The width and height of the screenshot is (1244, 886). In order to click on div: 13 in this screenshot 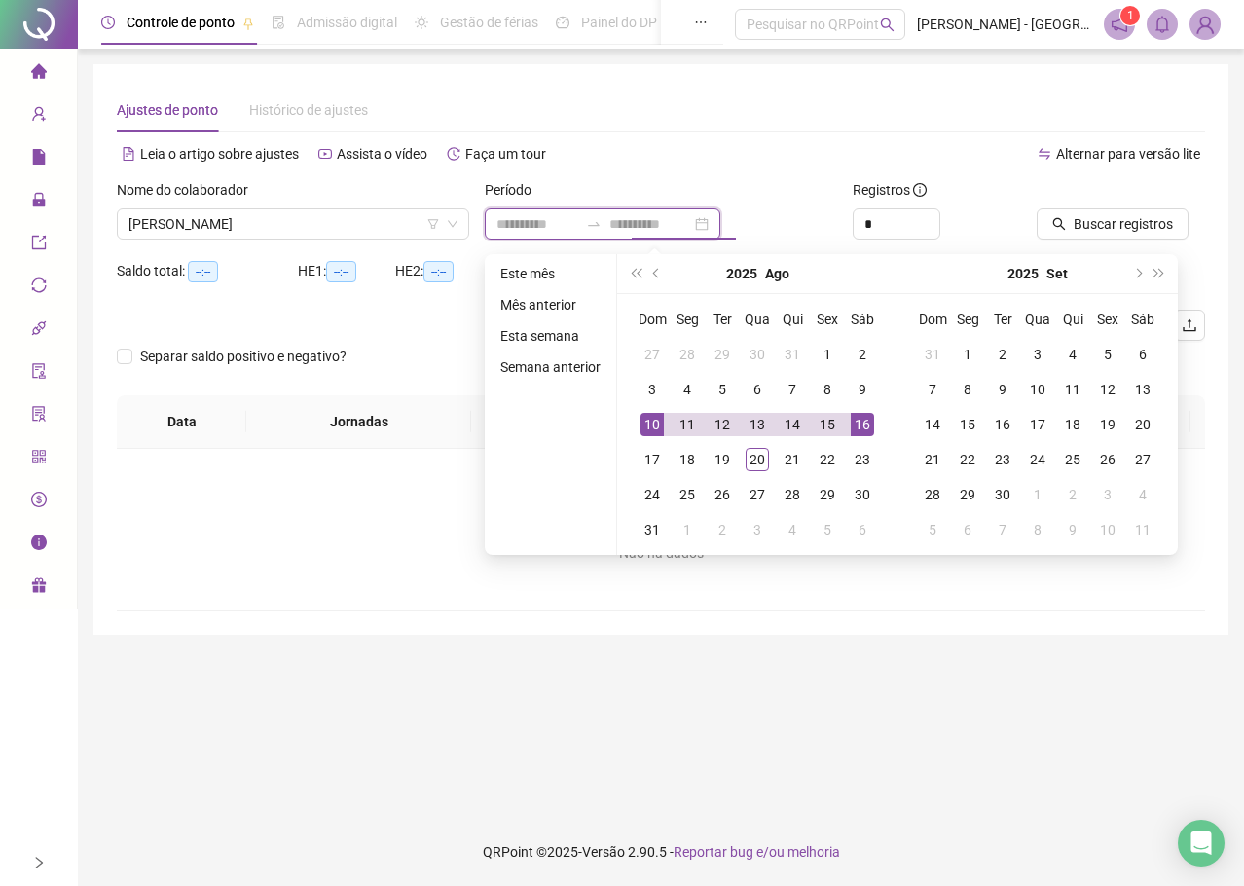, I will do `click(758, 425)`.